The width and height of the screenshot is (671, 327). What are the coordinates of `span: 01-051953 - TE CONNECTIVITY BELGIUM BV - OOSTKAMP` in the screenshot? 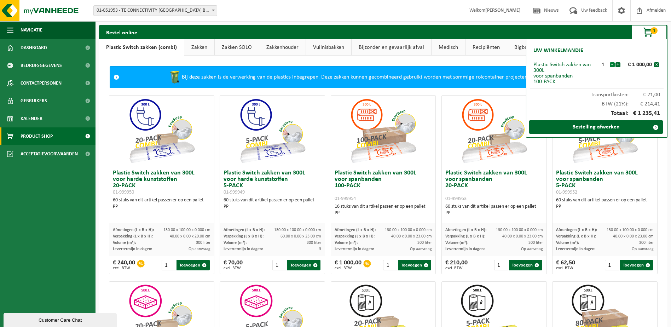 It's located at (155, 11).